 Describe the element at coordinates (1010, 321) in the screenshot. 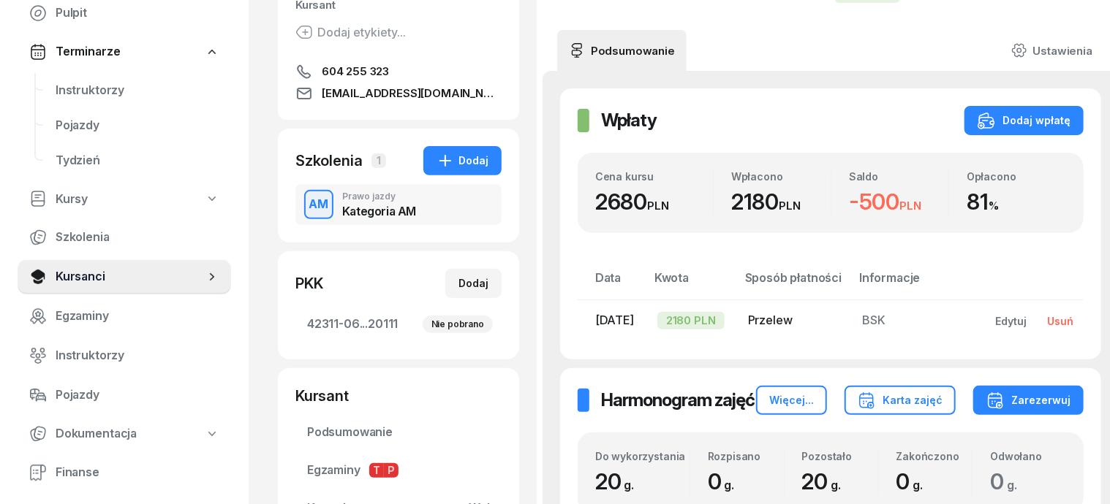

I see `div: Edytuj` at that location.